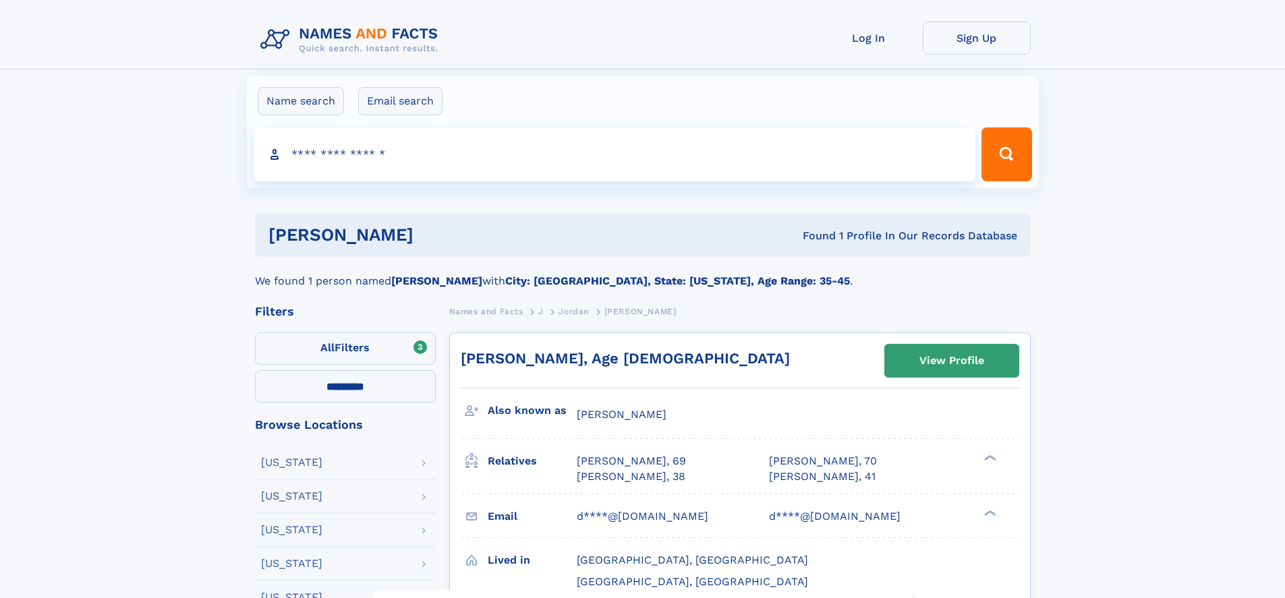 The width and height of the screenshot is (1285, 598). Describe the element at coordinates (573, 311) in the screenshot. I see `a: Jordan` at that location.